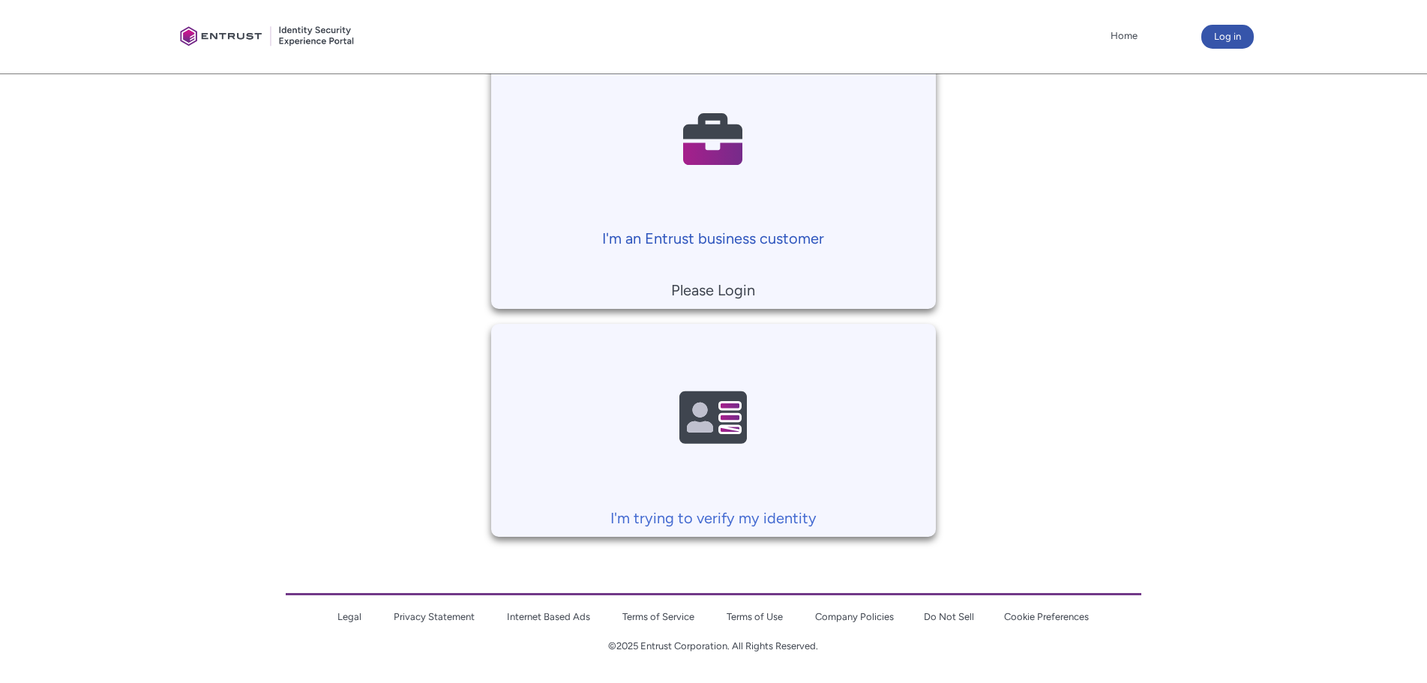 The image size is (1427, 683). Describe the element at coordinates (1124, 36) in the screenshot. I see `a: Home` at that location.